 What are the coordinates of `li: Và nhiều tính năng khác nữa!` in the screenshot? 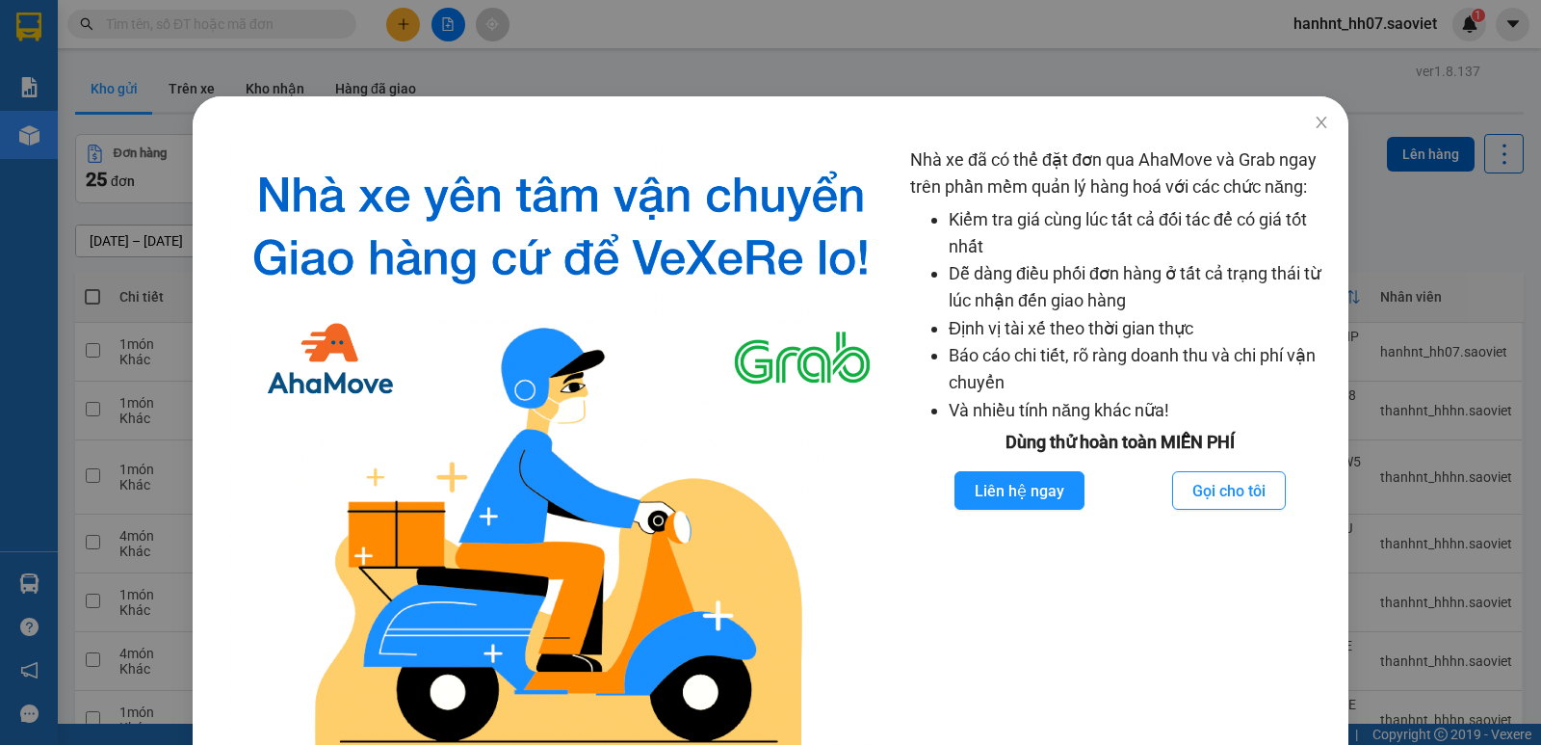 It's located at (1138, 410).